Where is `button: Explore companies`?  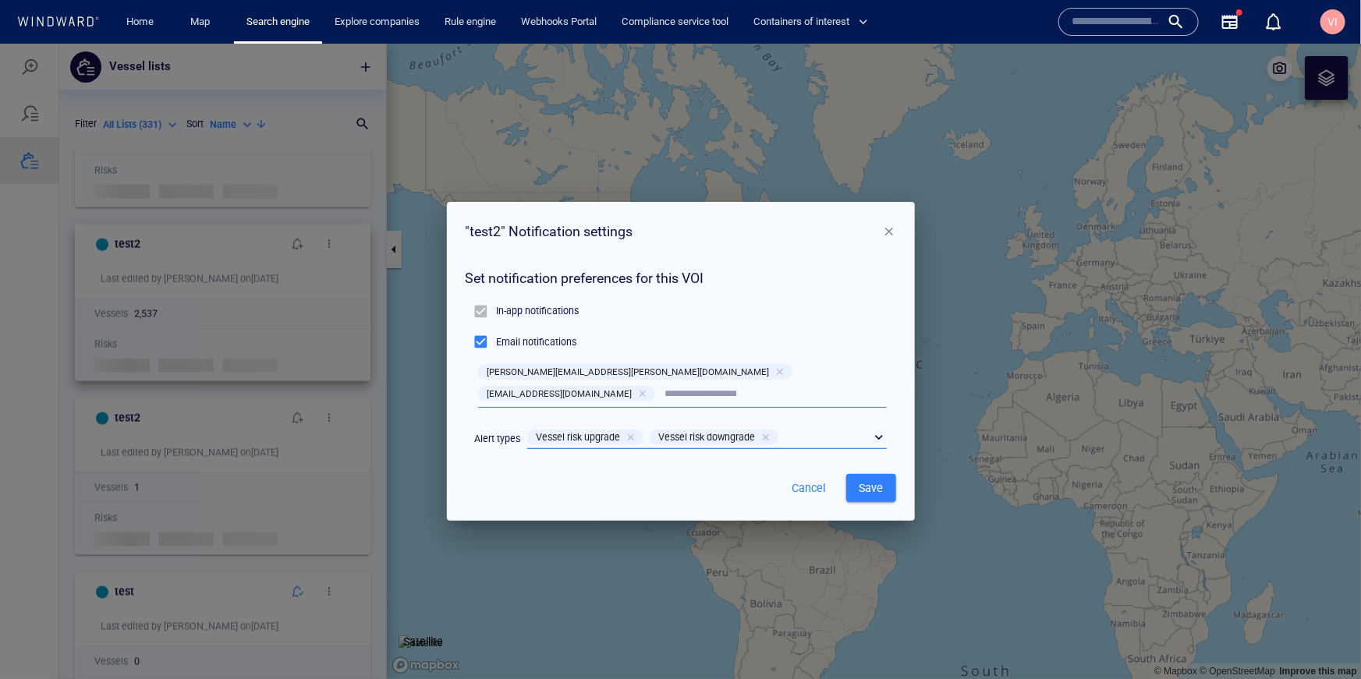
button: Explore companies is located at coordinates (377, 22).